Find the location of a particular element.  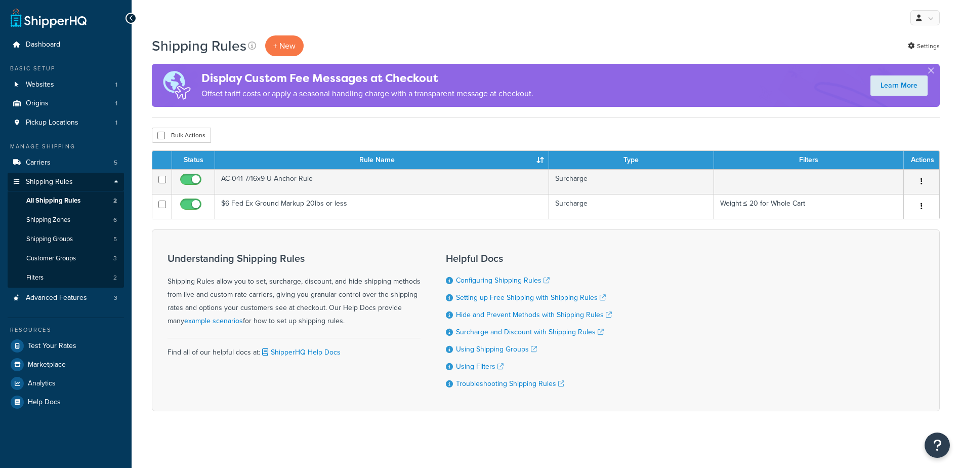

a: Test Your Rates is located at coordinates (66, 346).